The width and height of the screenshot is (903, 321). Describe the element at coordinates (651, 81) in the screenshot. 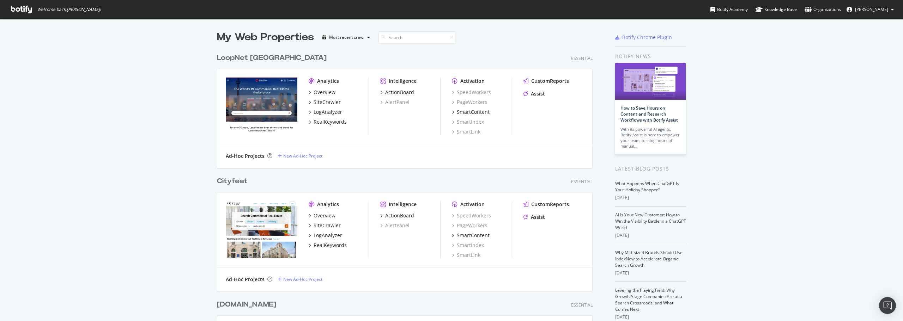

I see `img: How to Save Hours on Content and Research Workflows with Botify Assist` at that location.